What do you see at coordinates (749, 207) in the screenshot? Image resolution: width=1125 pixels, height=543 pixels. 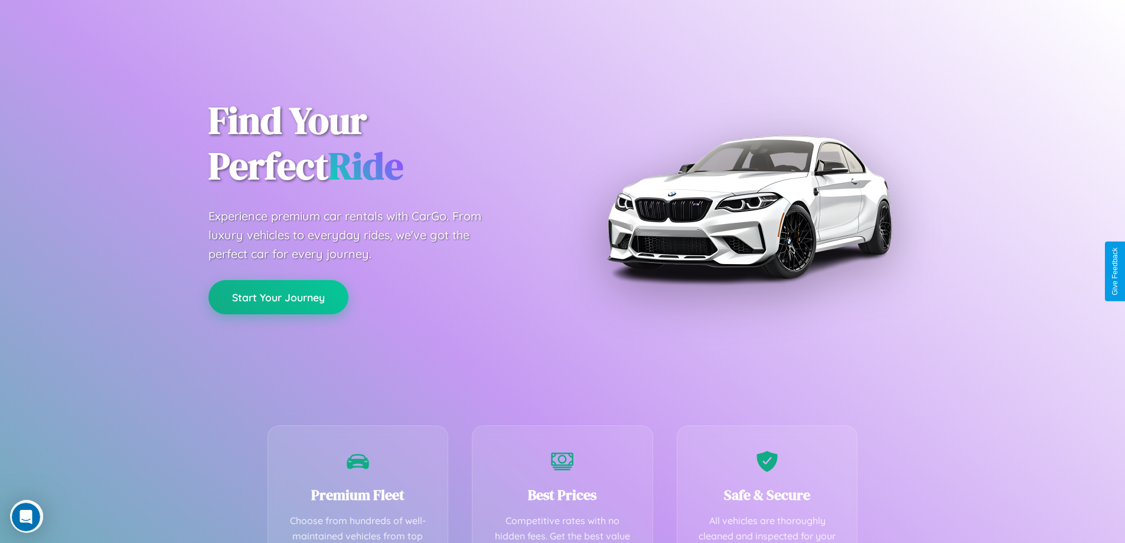 I see `img: Premium BMW car rental vehicle` at bounding box center [749, 207].